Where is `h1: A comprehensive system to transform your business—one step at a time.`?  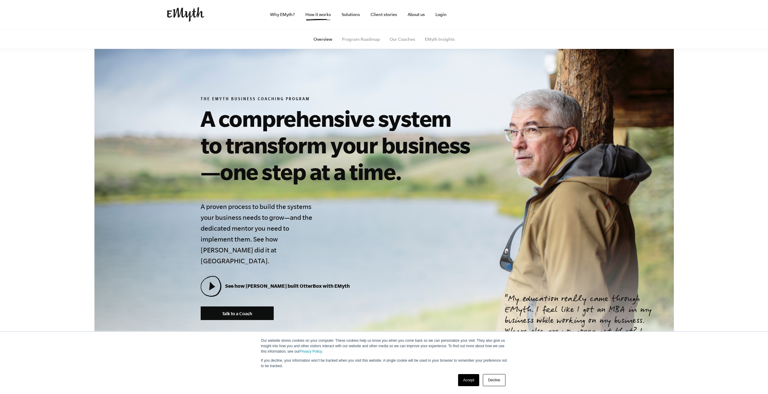 h1: A comprehensive system to transform your business—one step at a time. is located at coordinates (338, 145).